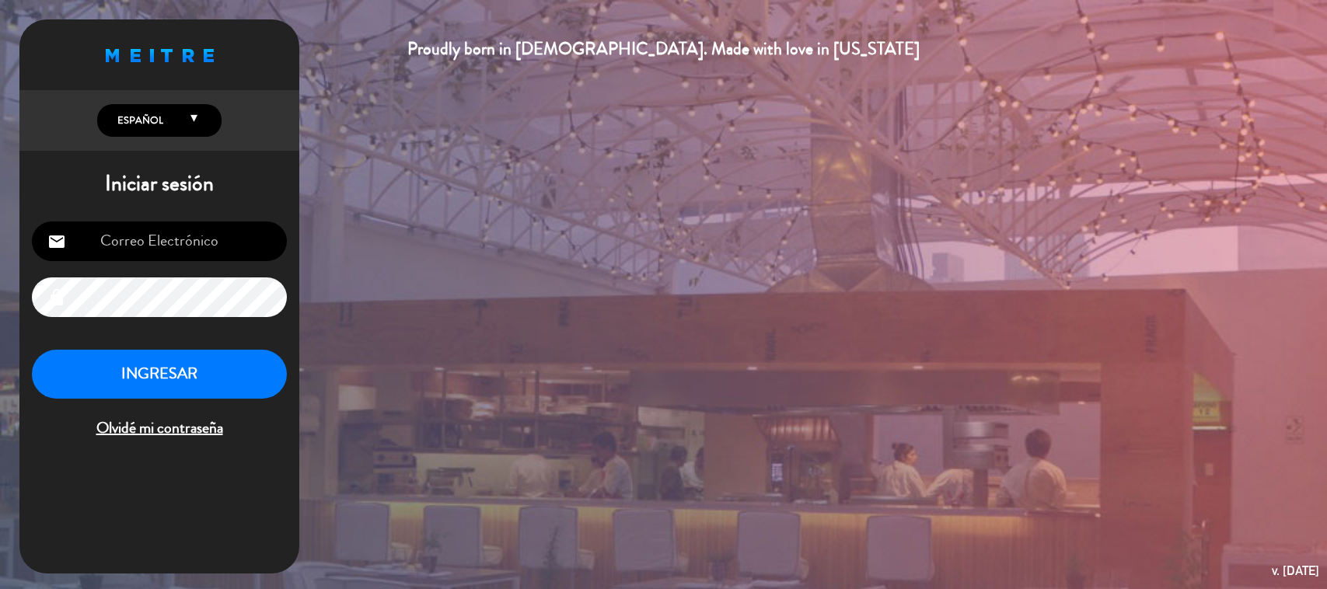  I want to click on h1: Iniciar sesión, so click(159, 184).